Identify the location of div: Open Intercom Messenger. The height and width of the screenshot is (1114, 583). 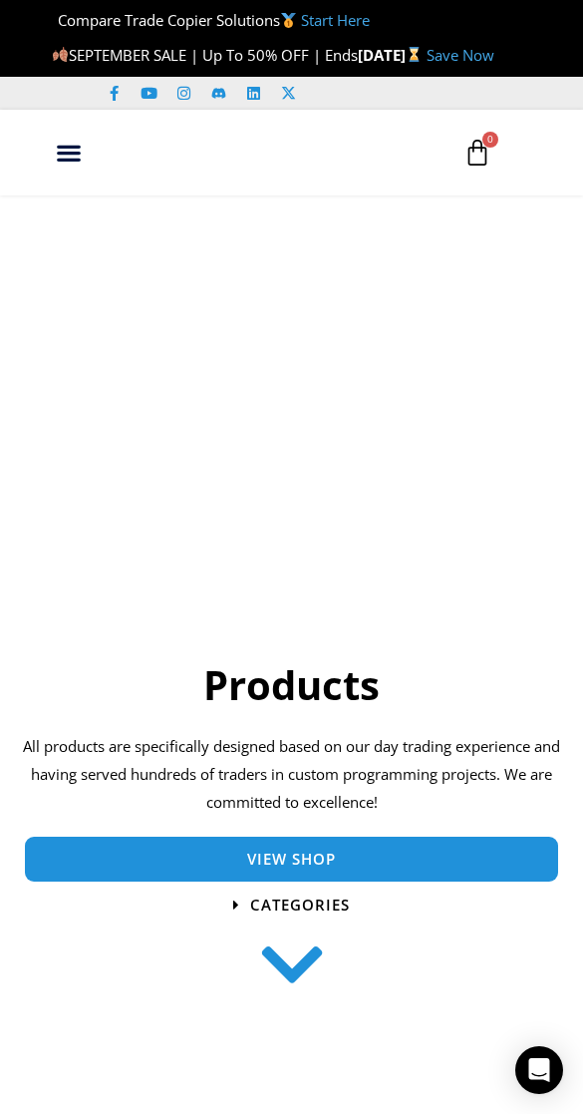
(539, 1070).